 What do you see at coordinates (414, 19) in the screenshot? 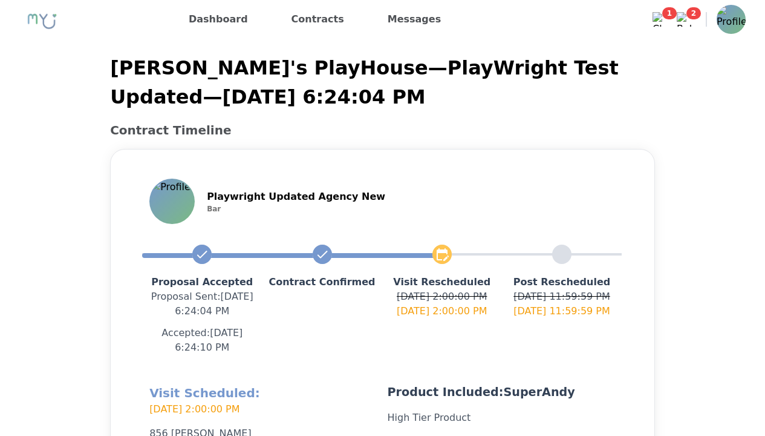
I see `a: Messages` at bounding box center [414, 19].